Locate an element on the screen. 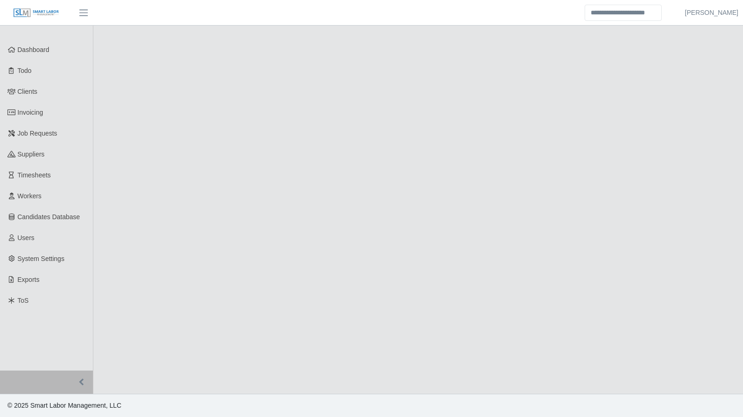  span: Dashboard is located at coordinates (33, 50).